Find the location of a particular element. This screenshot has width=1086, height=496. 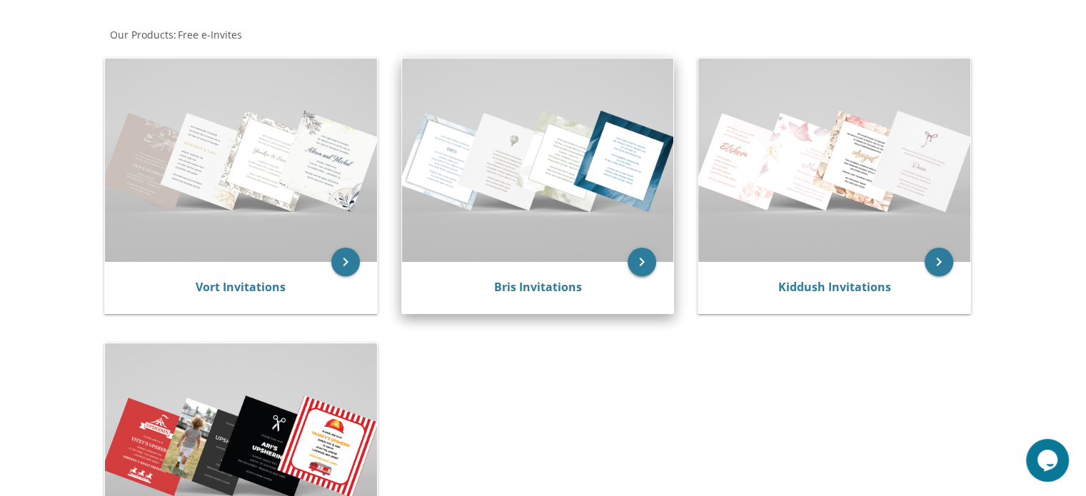

img: Kiddush Invitations is located at coordinates (834, 160).